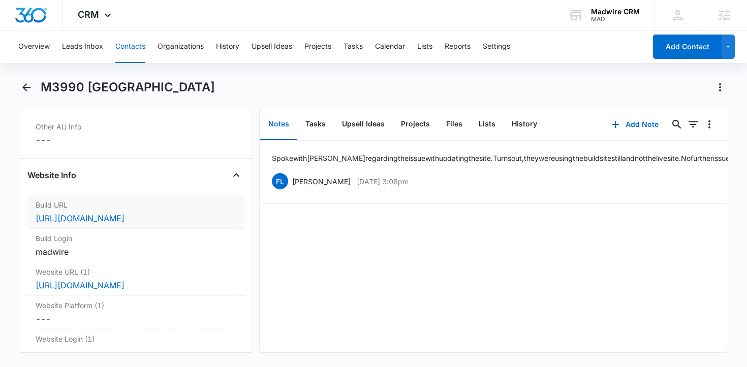  Describe the element at coordinates (34, 47) in the screenshot. I see `button: Overview` at that location.